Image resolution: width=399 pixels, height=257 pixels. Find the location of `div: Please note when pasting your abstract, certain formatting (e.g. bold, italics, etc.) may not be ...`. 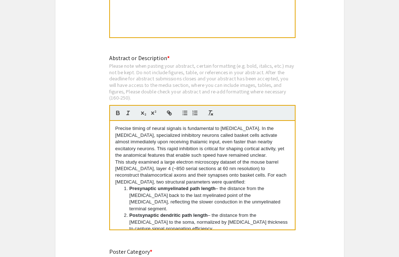

div: Please note when pasting your abstract, certain formatting (e.g. bold, italics, etc.) may not be ... is located at coordinates (202, 82).